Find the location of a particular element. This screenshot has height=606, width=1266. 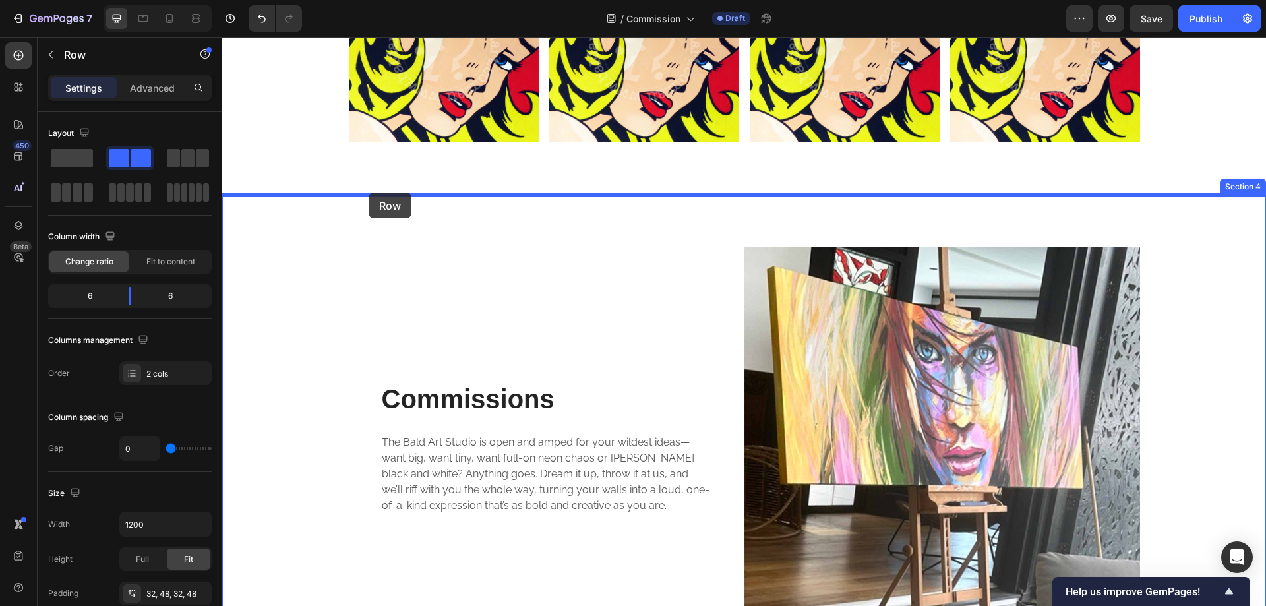

div: 2 cols is located at coordinates (177, 374).